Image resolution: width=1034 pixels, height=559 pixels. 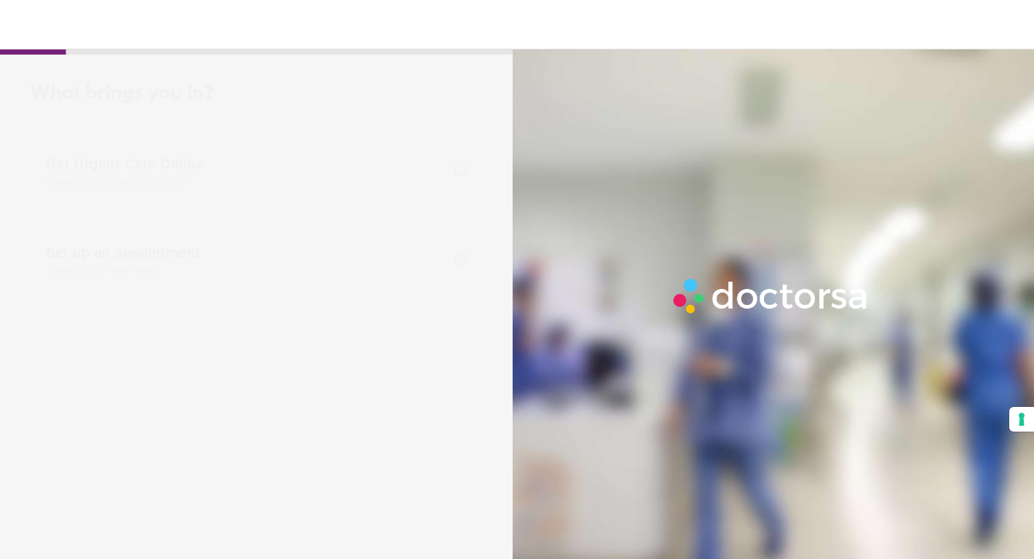 What do you see at coordinates (245, 171) in the screenshot?
I see `span: Get Urgent Care Online` at bounding box center [245, 171].